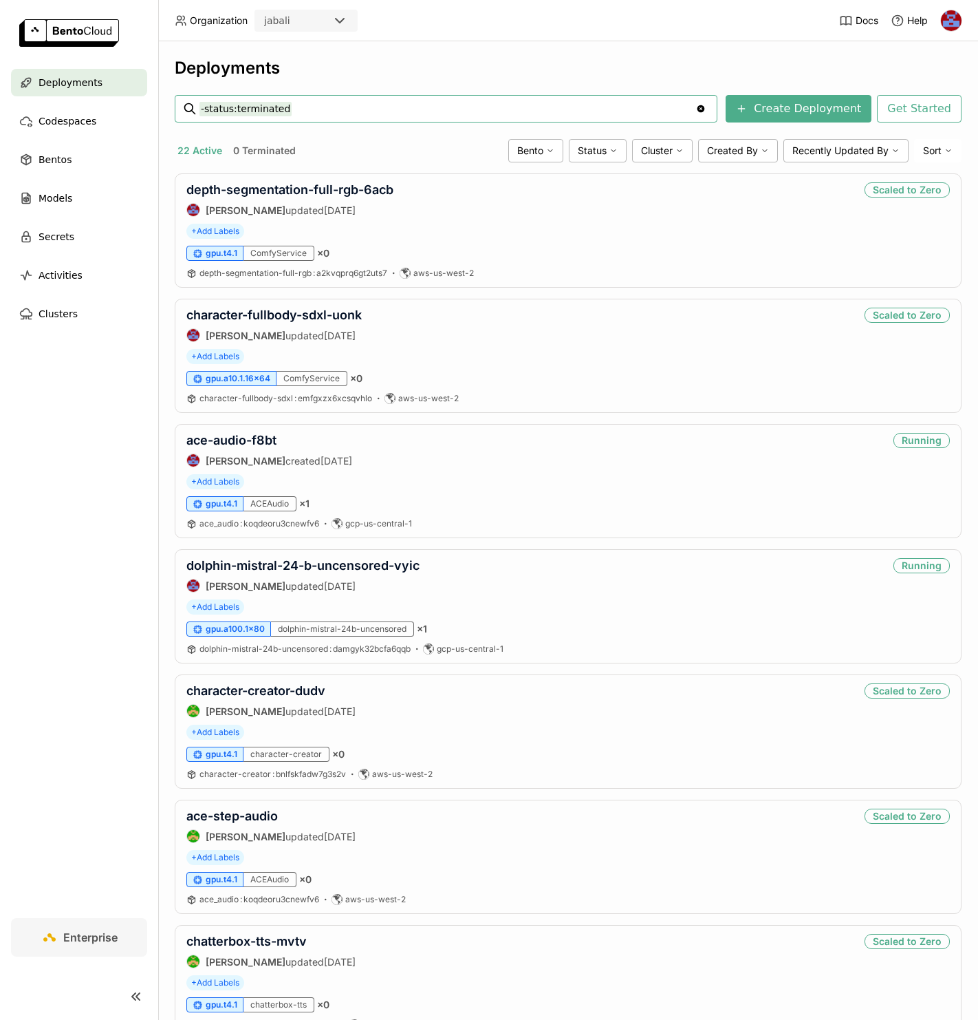 The width and height of the screenshot is (978, 1020). Describe the element at coordinates (598, 151) in the screenshot. I see `div: Status` at that location.